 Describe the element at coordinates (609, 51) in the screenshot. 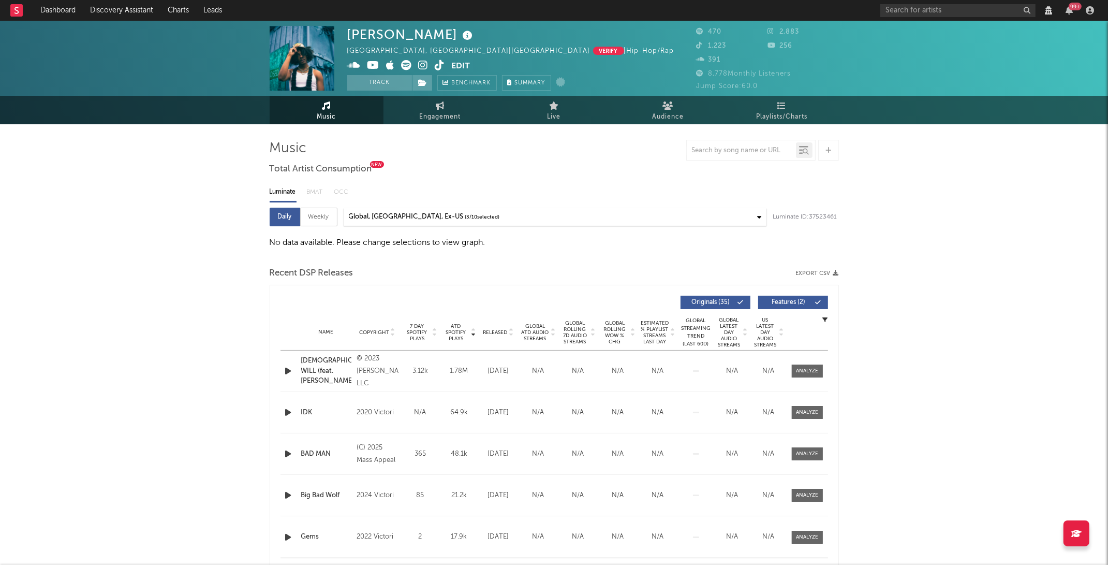

I see `button: Verify` at that location.